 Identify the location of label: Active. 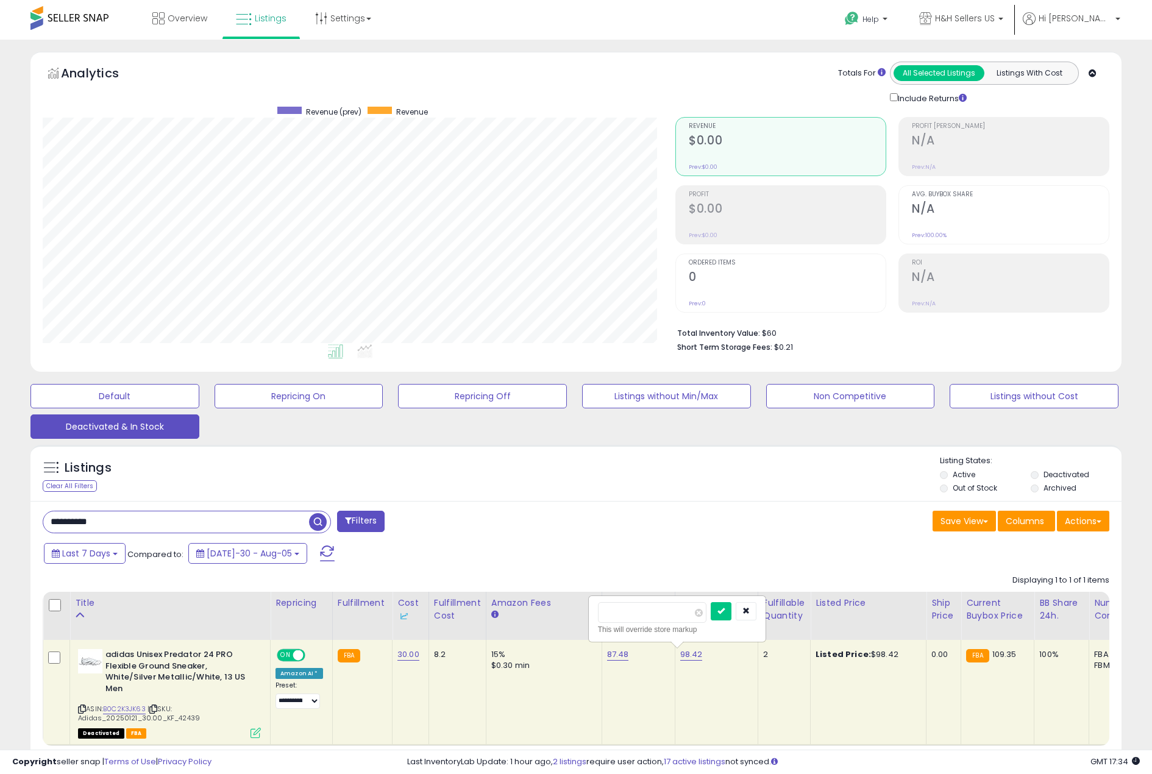
(964, 474).